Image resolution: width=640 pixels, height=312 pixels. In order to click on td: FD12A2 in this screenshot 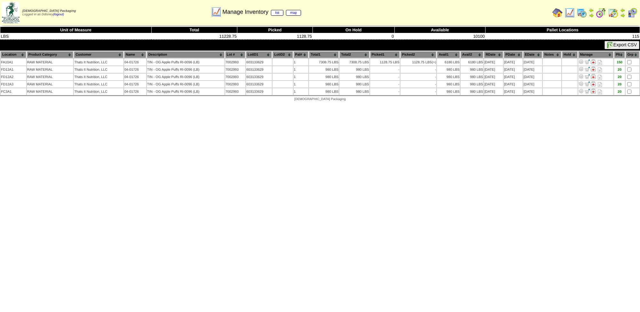, I will do `click(13, 77)`.